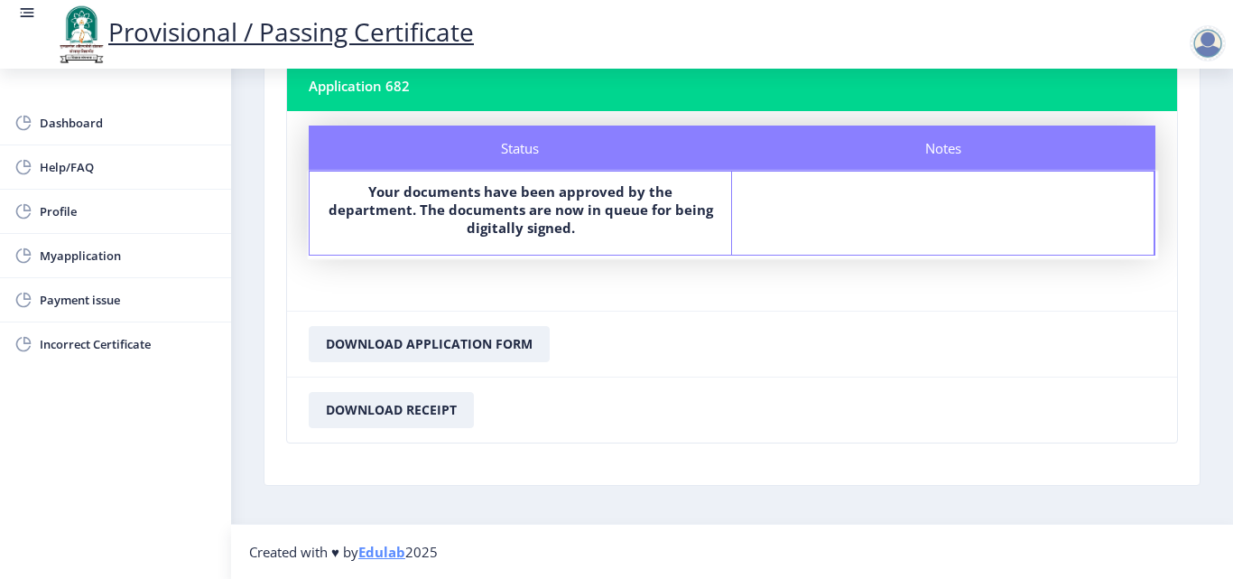 Image resolution: width=1233 pixels, height=579 pixels. I want to click on div: Status, so click(520, 148).